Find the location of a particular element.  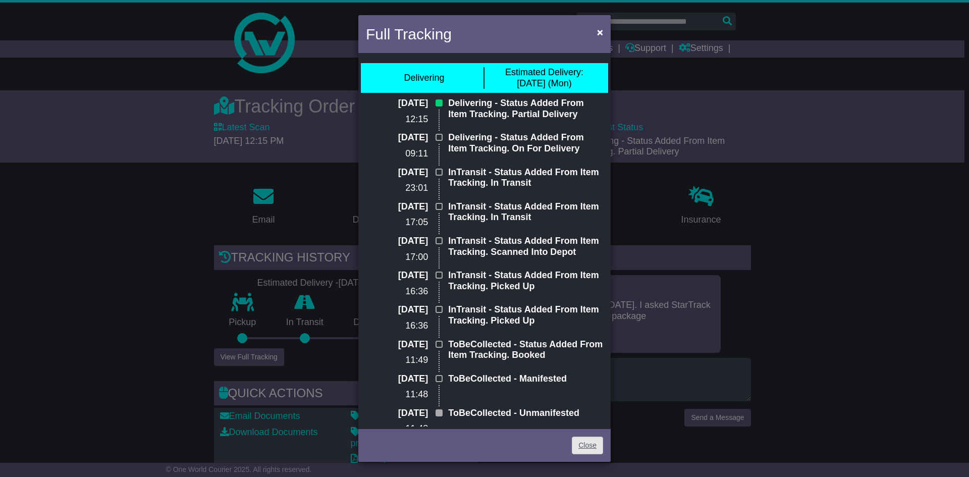

div: Delivering is located at coordinates (424, 78).